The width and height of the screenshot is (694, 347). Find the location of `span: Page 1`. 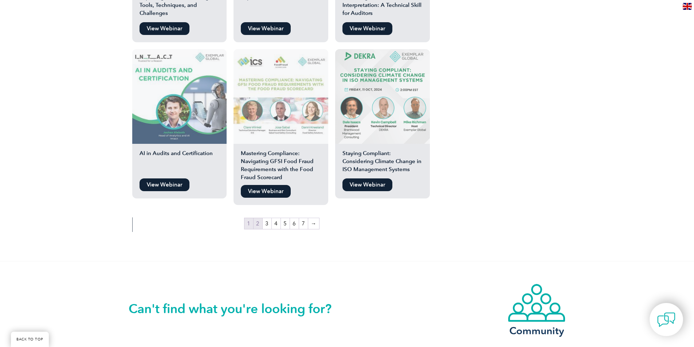

span: Page 1 is located at coordinates (249, 224).